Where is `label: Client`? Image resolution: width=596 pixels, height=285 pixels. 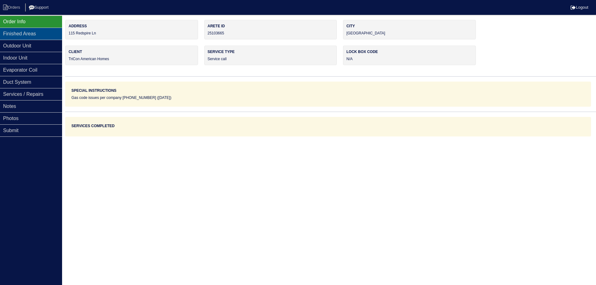
label: Client is located at coordinates (132, 52).